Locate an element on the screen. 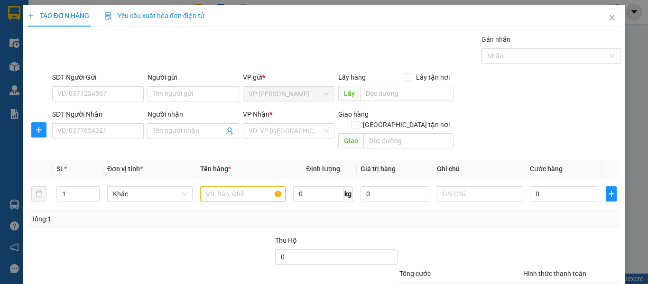 The height and width of the screenshot is (284, 648). span: Lấy hàng is located at coordinates (352, 77).